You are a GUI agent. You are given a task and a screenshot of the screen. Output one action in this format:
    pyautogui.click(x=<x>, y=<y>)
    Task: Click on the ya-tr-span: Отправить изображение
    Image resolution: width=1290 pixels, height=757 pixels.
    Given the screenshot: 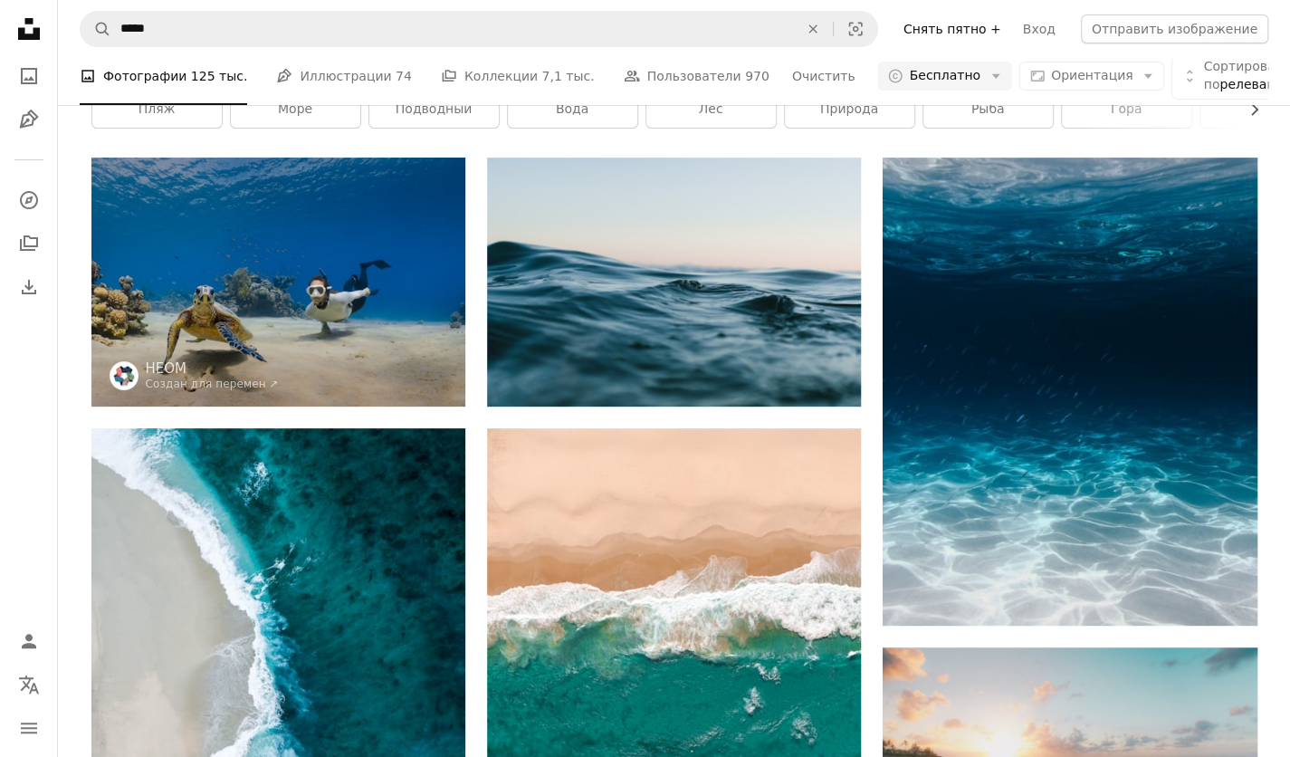 What is the action you would take?
    pyautogui.click(x=1174, y=29)
    